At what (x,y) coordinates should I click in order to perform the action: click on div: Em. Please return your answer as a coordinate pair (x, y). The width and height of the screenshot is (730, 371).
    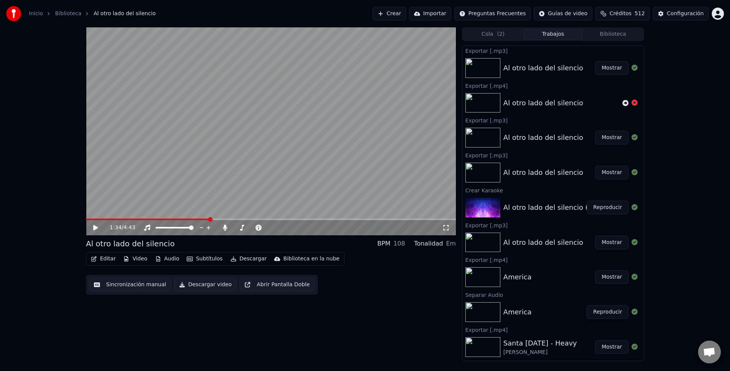
    Looking at the image, I should click on (451, 244).